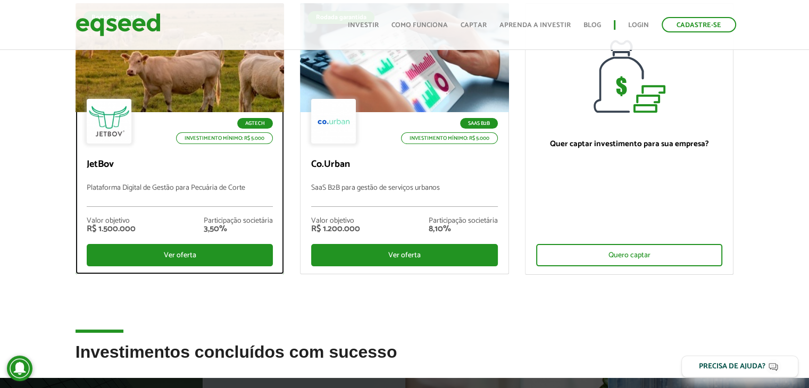 The width and height of the screenshot is (809, 388). Describe the element at coordinates (629, 139) in the screenshot. I see `a: Quer captar investimento para sua empresa? Quero captar` at that location.